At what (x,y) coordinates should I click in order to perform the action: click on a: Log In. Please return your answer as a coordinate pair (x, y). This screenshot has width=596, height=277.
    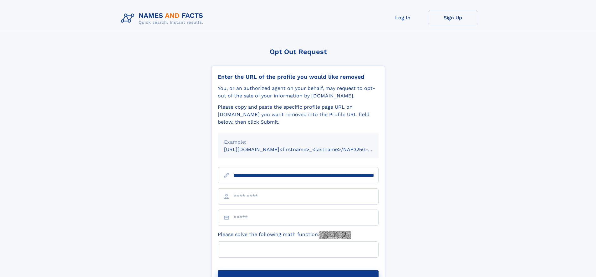
    Looking at the image, I should click on (403, 18).